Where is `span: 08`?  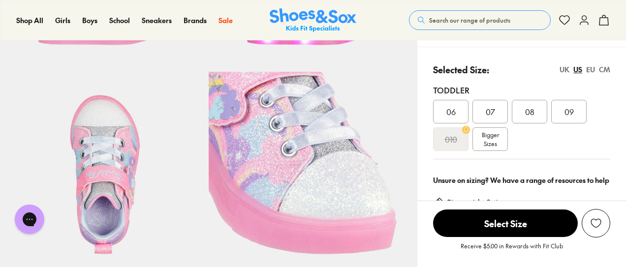 span: 08 is located at coordinates (530, 112).